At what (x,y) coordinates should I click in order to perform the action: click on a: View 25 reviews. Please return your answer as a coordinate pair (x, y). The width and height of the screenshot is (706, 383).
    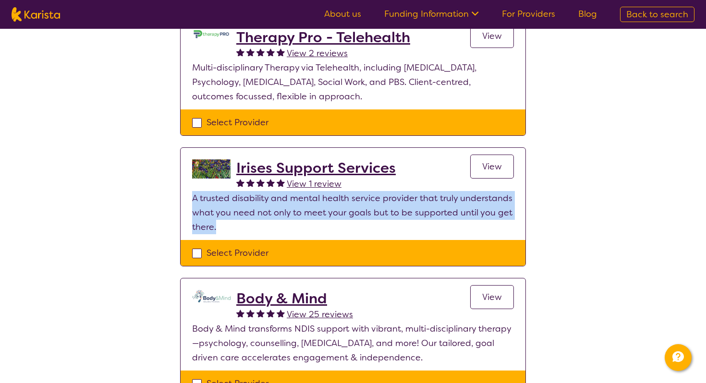
    Looking at the image, I should click on (320, 315).